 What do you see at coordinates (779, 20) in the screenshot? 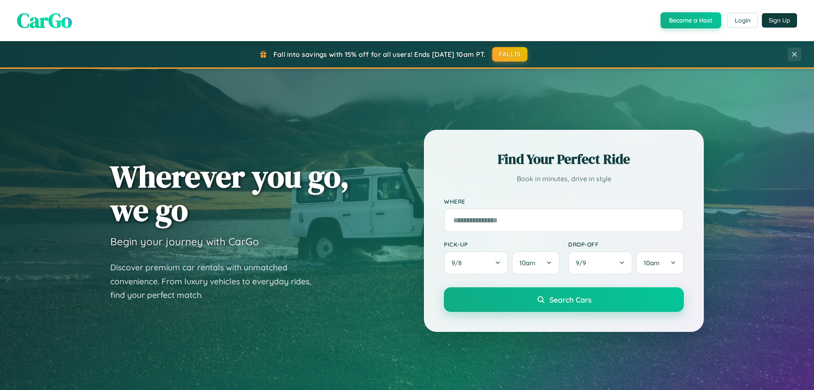
I see `button: Sign Up` at bounding box center [779, 20].